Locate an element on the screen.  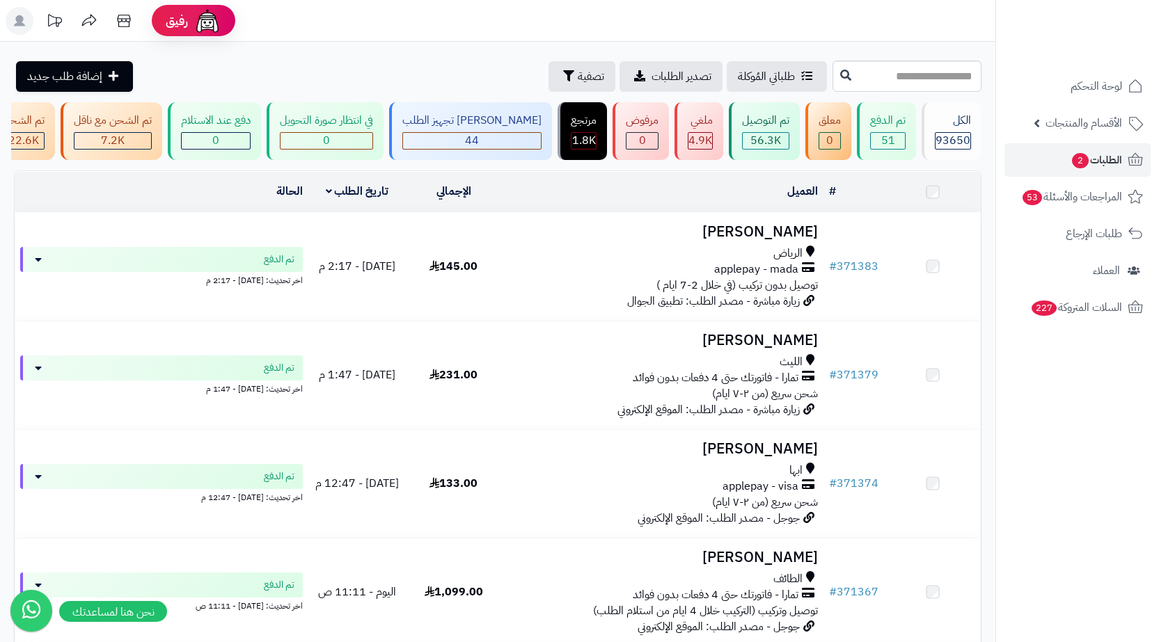
span: السلات المتروكة is located at coordinates (1076, 308).